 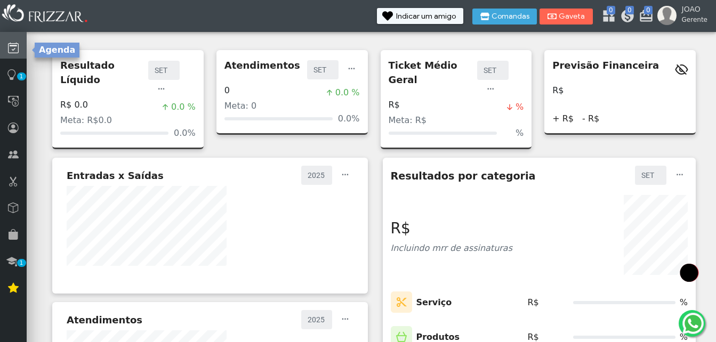 I want to click on h5: Atendimentos, so click(x=105, y=321).